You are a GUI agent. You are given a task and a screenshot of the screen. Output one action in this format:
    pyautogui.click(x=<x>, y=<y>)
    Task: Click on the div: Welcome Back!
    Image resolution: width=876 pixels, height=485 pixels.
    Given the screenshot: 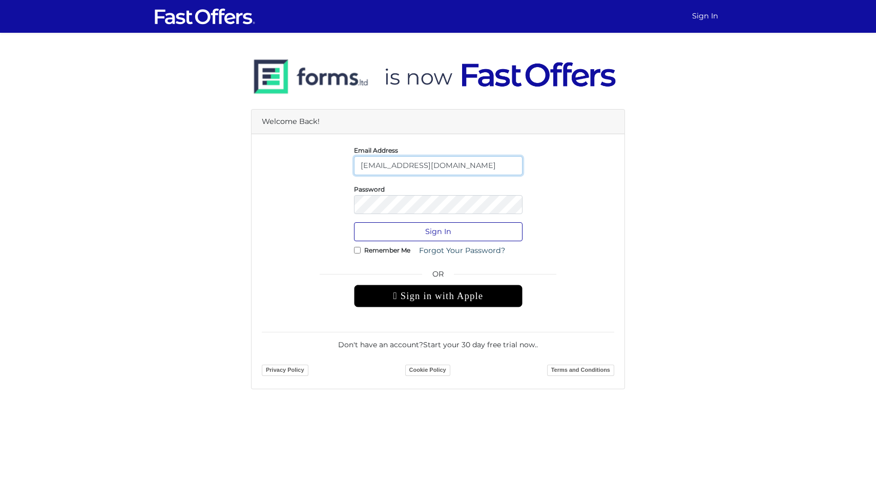 What is the action you would take?
    pyautogui.click(x=438, y=122)
    